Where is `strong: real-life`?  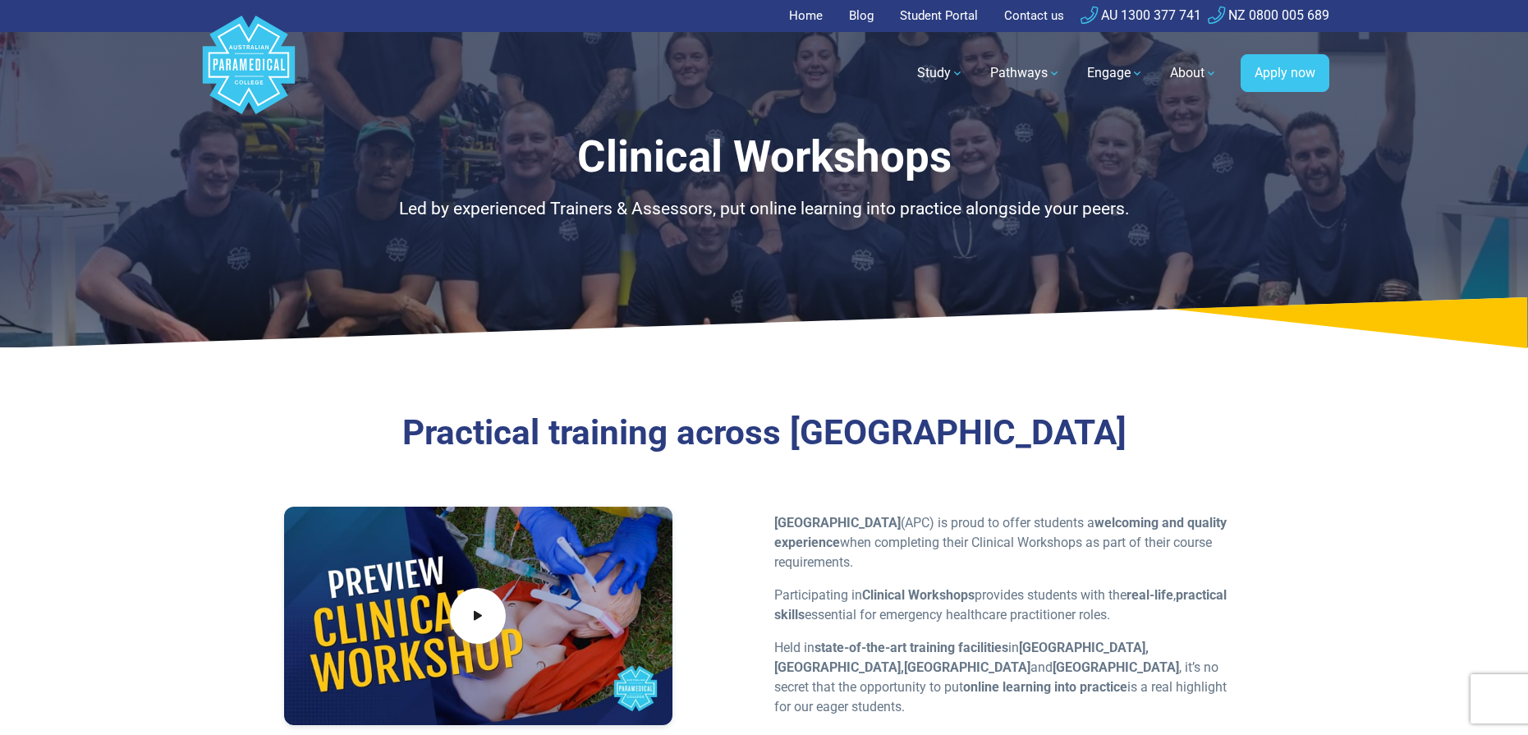 strong: real-life is located at coordinates (1150, 595).